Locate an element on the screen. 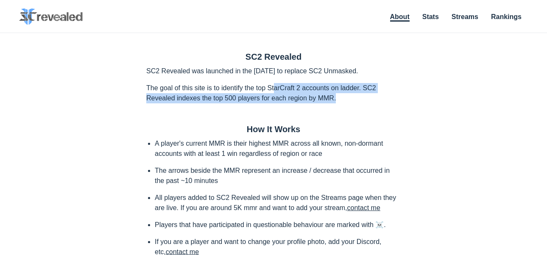 Image resolution: width=547 pixels, height=255 pixels. a: Stats is located at coordinates (431, 17).